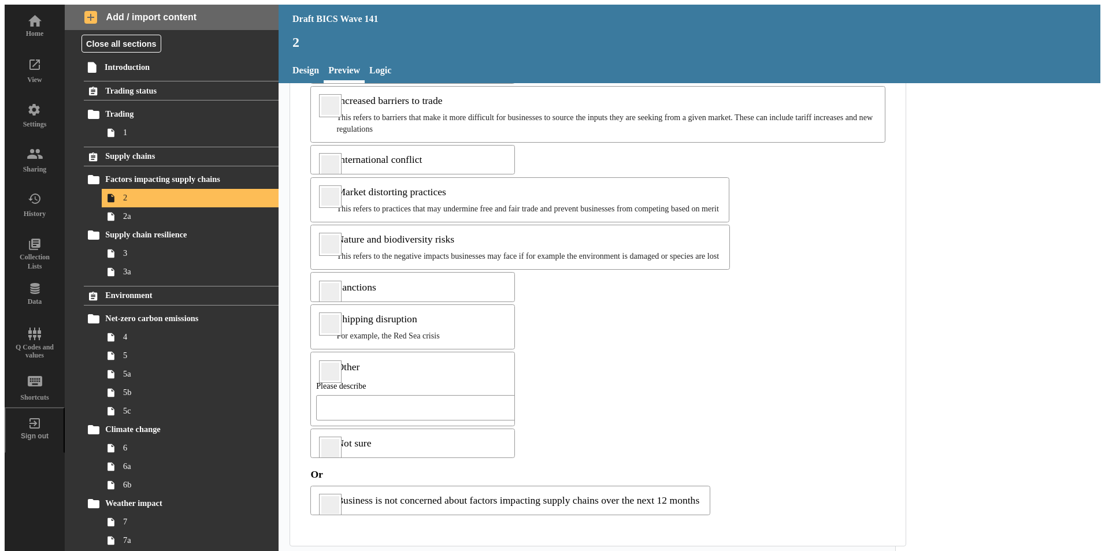  What do you see at coordinates (175, 114) in the screenshot?
I see `span: Trading` at bounding box center [175, 114].